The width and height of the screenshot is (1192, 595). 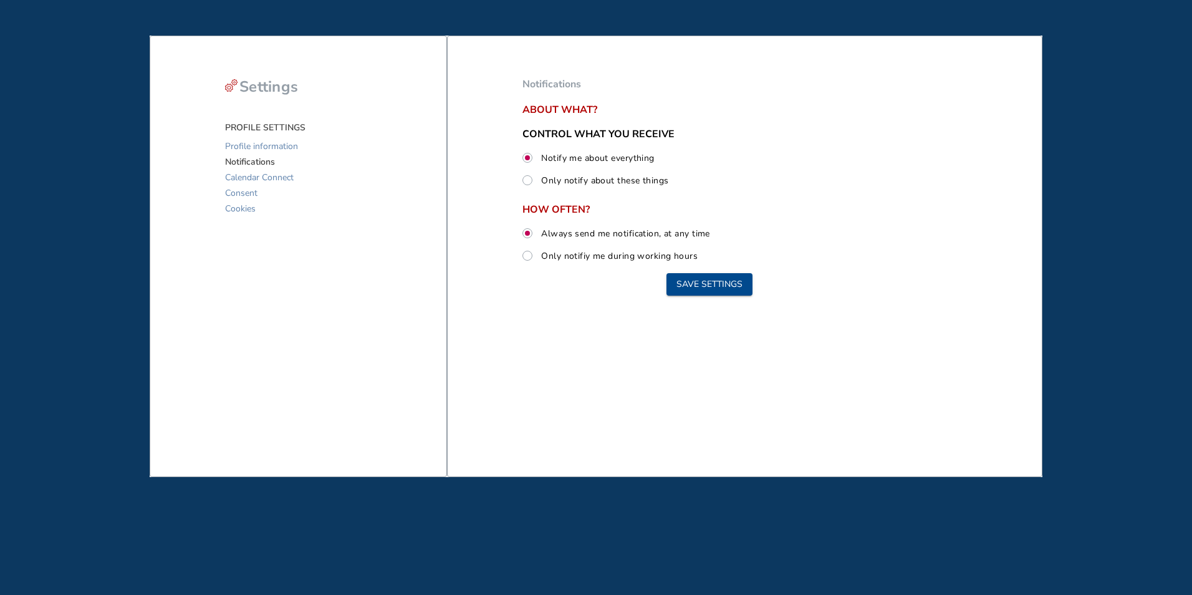 I want to click on button: Save settings, so click(x=709, y=284).